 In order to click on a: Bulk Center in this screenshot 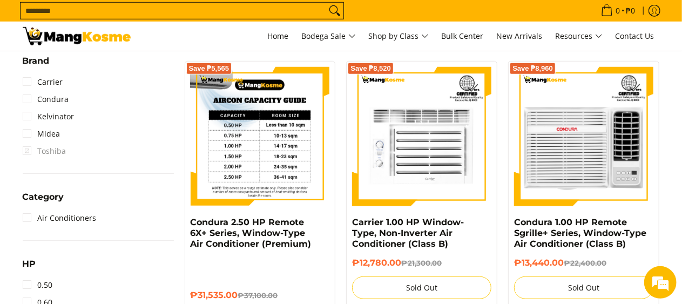, I will do `click(463, 36)`.